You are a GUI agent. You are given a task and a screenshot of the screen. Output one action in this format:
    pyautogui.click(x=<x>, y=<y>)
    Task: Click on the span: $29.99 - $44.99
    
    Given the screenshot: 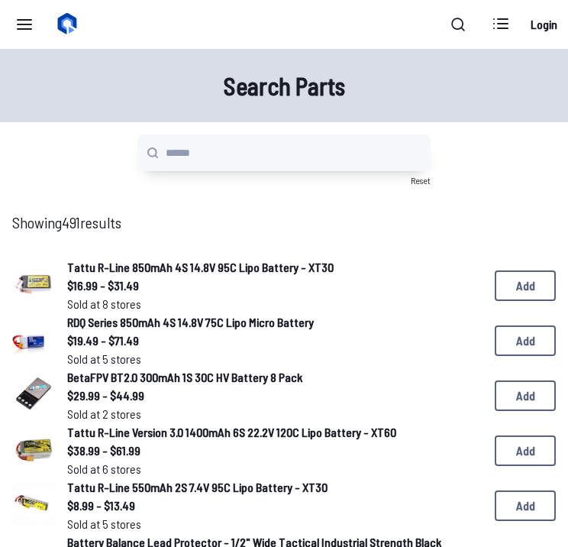 What is the action you would take?
    pyautogui.click(x=269, y=396)
    